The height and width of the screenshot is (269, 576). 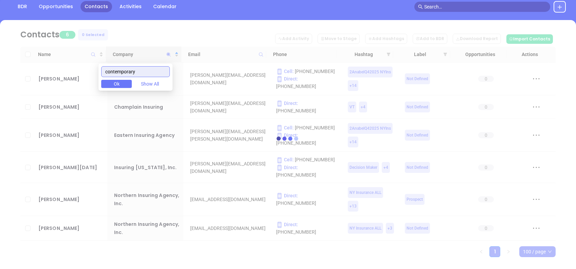 I want to click on span: Show All, so click(x=150, y=84).